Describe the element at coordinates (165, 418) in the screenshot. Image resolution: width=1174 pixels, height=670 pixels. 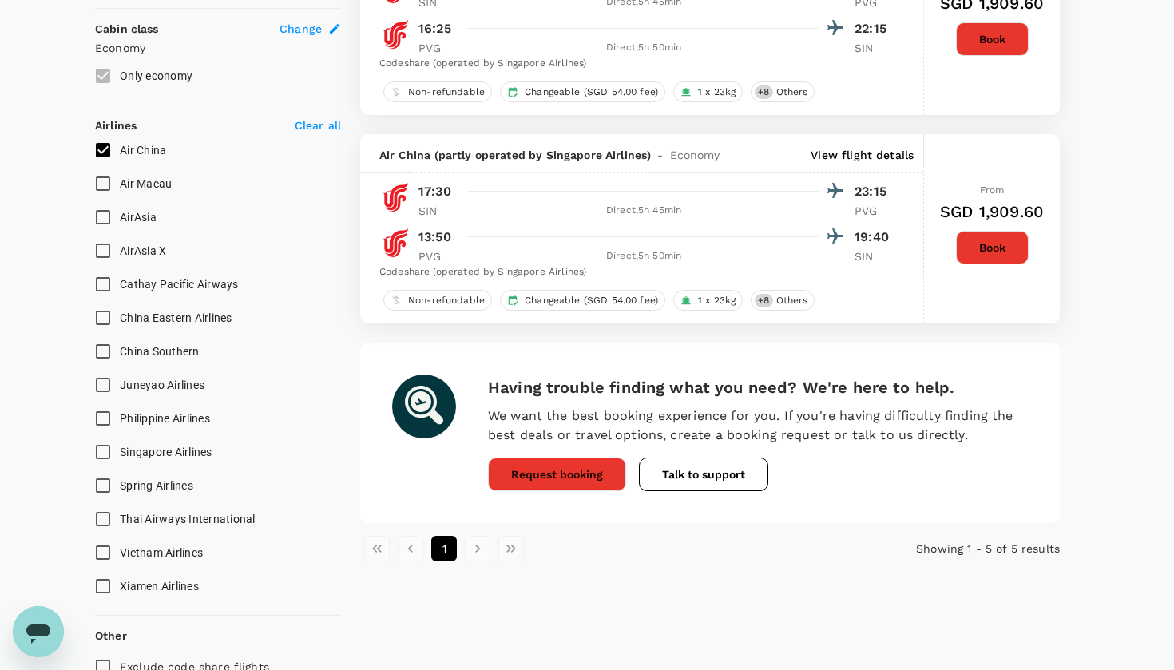
I see `span: Philippine Airlines` at that location.